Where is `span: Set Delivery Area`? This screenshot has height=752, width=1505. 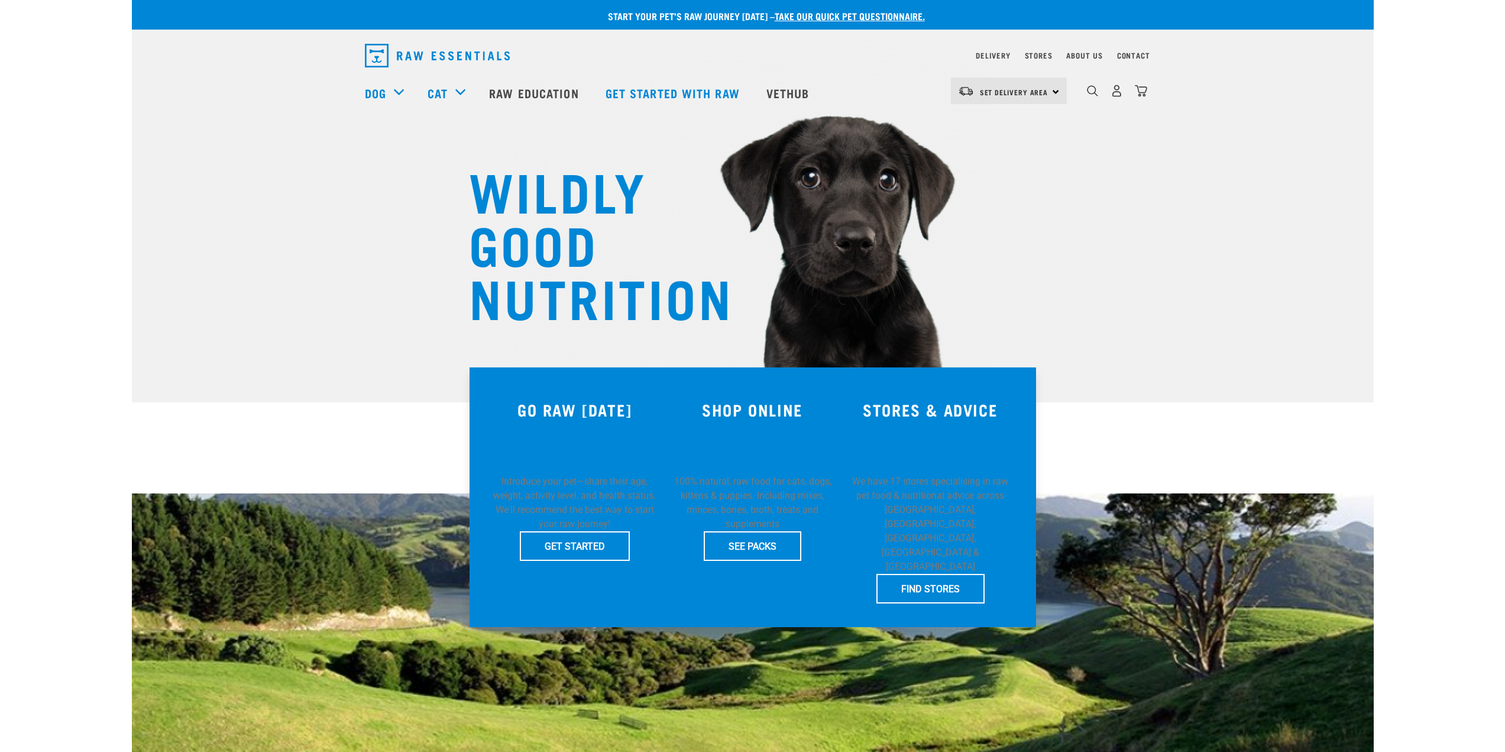 span: Set Delivery Area is located at coordinates (1014, 92).